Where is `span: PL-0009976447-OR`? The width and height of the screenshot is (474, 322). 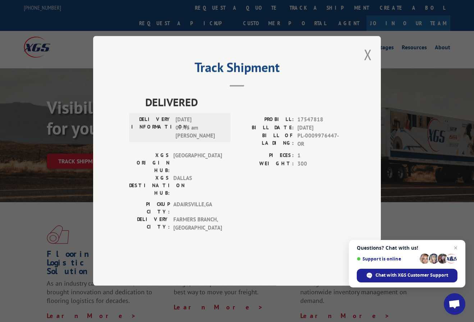 span: PL-0009976447-OR is located at coordinates (321, 140).